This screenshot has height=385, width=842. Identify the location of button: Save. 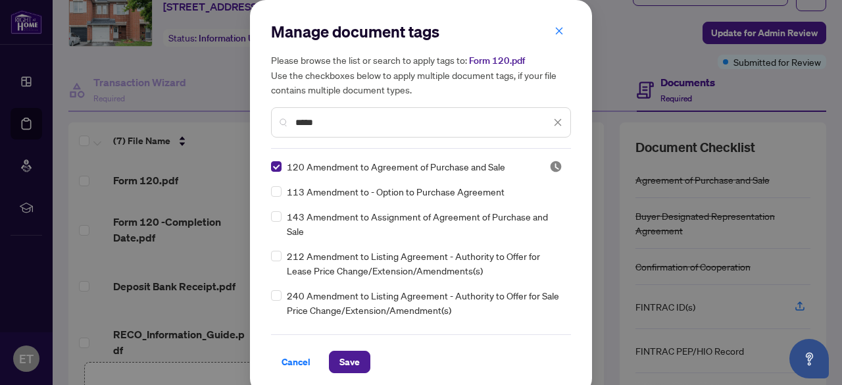
(349, 362).